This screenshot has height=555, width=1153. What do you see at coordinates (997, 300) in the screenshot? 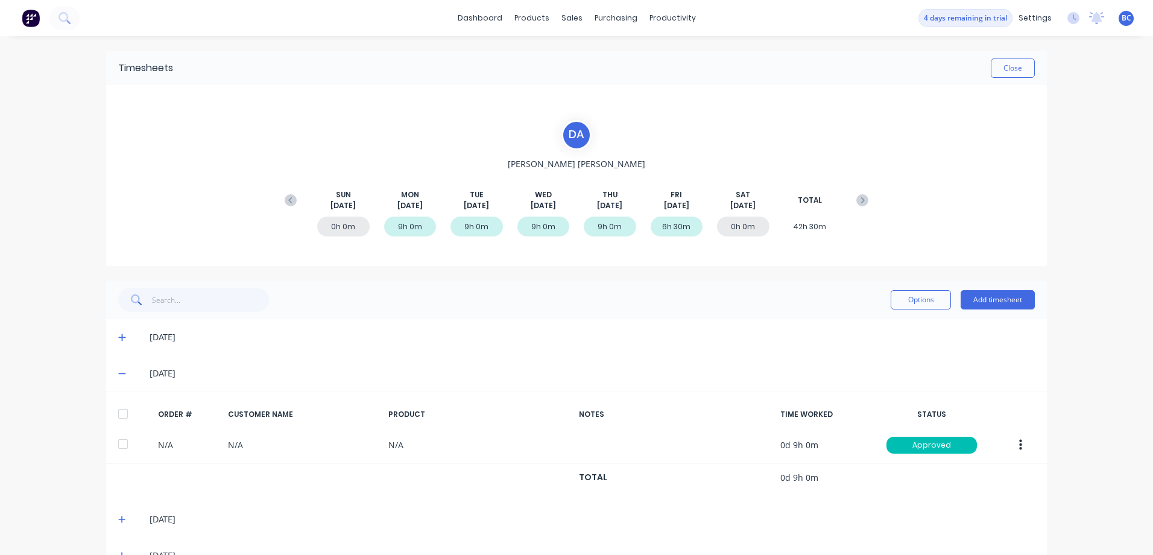
I see `button: Add timesheet` at bounding box center [997, 300].